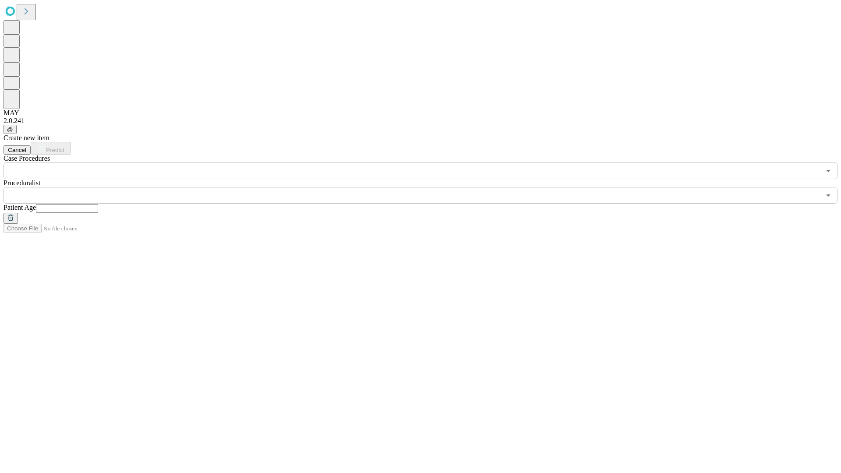  Describe the element at coordinates (51, 148) in the screenshot. I see `button: Predict` at that location.